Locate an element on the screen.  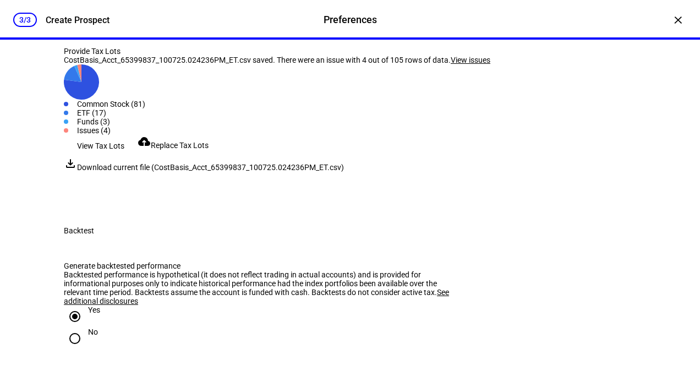
span: See additional disclosures is located at coordinates (256, 297).